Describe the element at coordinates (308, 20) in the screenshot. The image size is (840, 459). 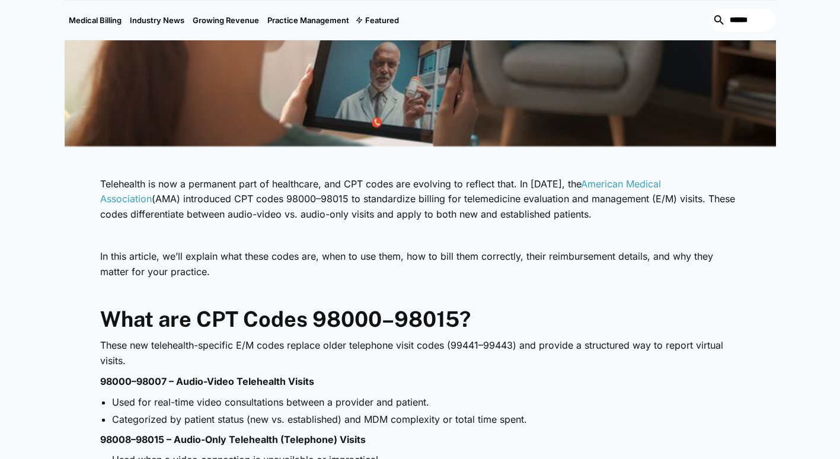
I see `a: Practice Management` at that location.